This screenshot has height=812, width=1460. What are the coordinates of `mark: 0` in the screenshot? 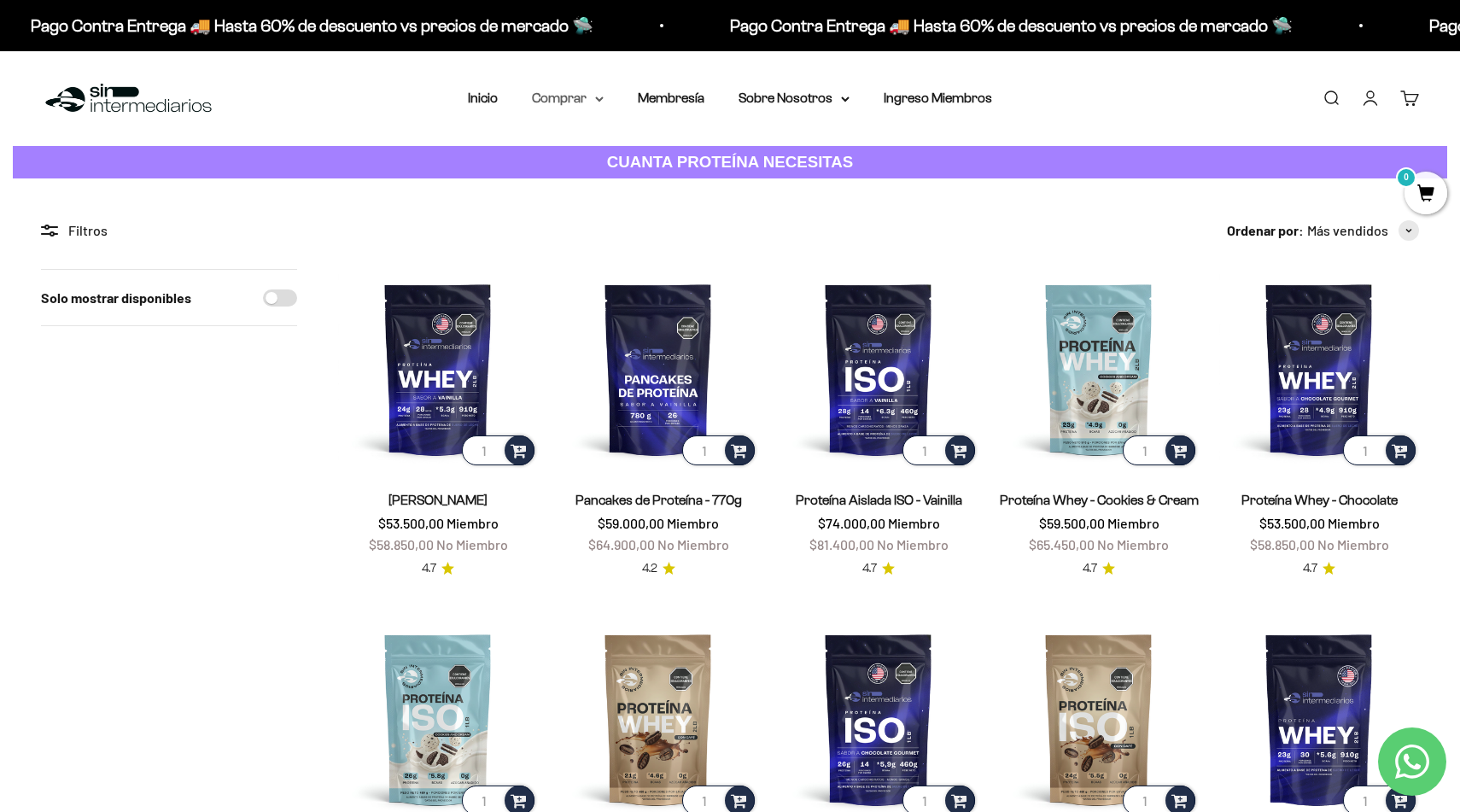 It's located at (1406, 178).